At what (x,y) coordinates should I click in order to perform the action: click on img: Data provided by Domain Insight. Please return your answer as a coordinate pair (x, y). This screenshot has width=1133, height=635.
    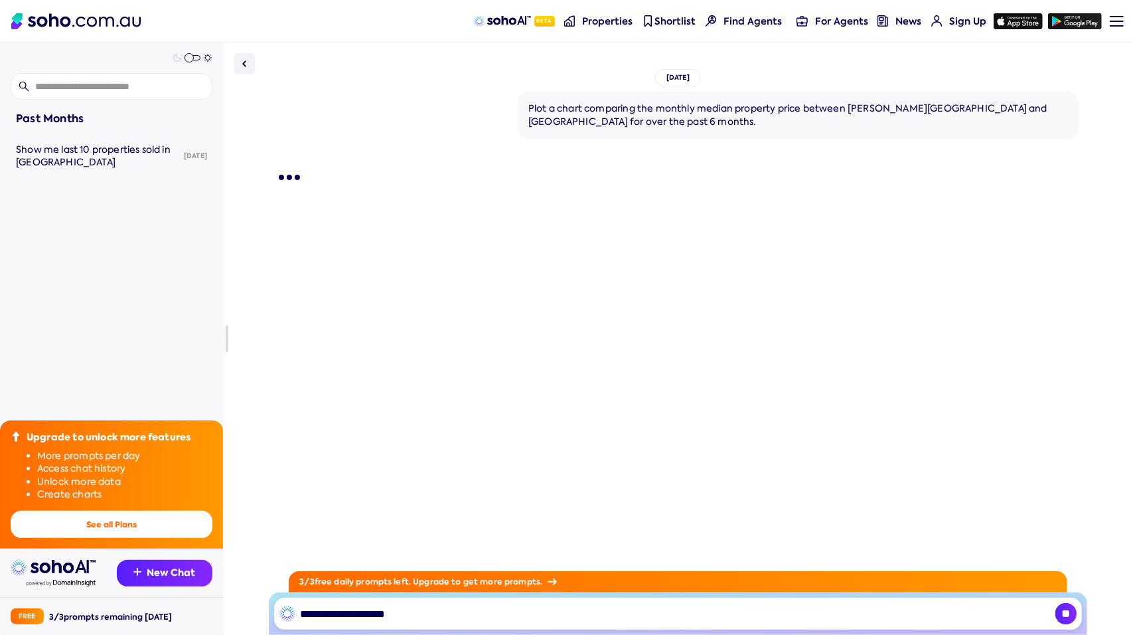
    Looking at the image, I should click on (61, 583).